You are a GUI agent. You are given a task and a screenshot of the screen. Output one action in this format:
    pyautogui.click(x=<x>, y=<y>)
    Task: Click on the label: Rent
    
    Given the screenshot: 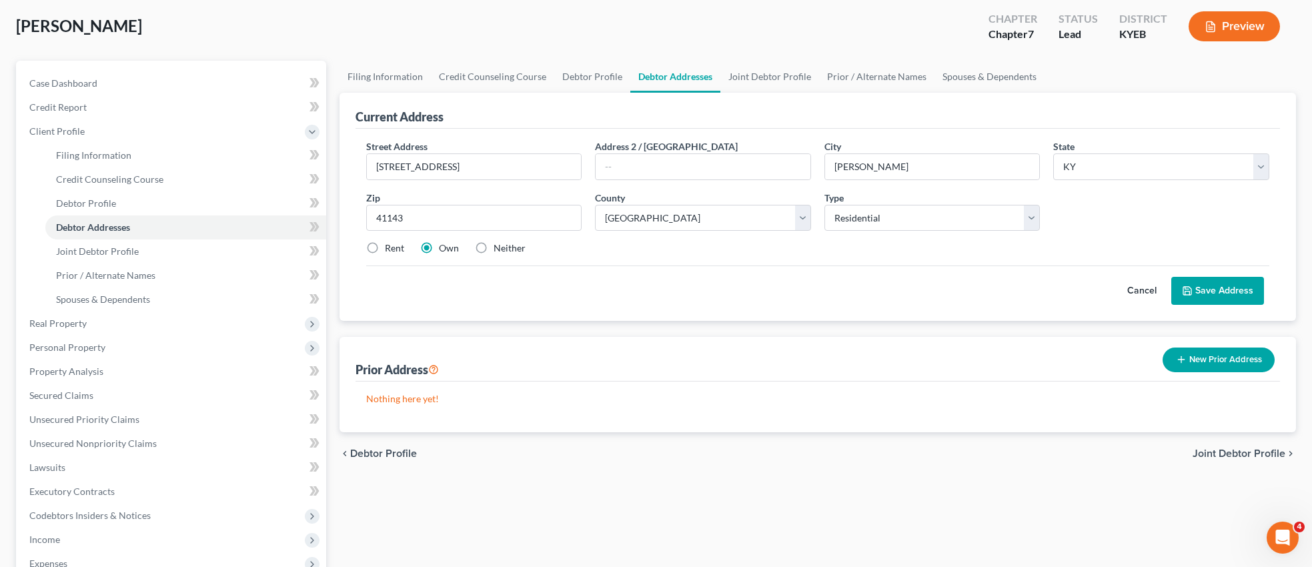 What is the action you would take?
    pyautogui.click(x=394, y=248)
    